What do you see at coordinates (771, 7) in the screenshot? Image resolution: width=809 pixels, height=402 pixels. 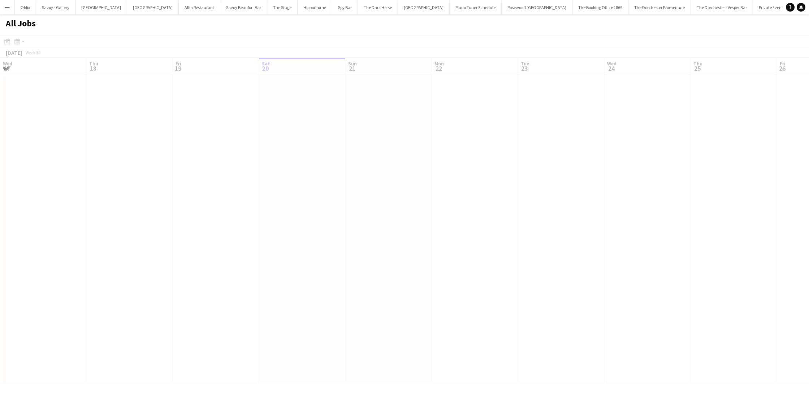 I see `button: Private Events` at bounding box center [771, 7].